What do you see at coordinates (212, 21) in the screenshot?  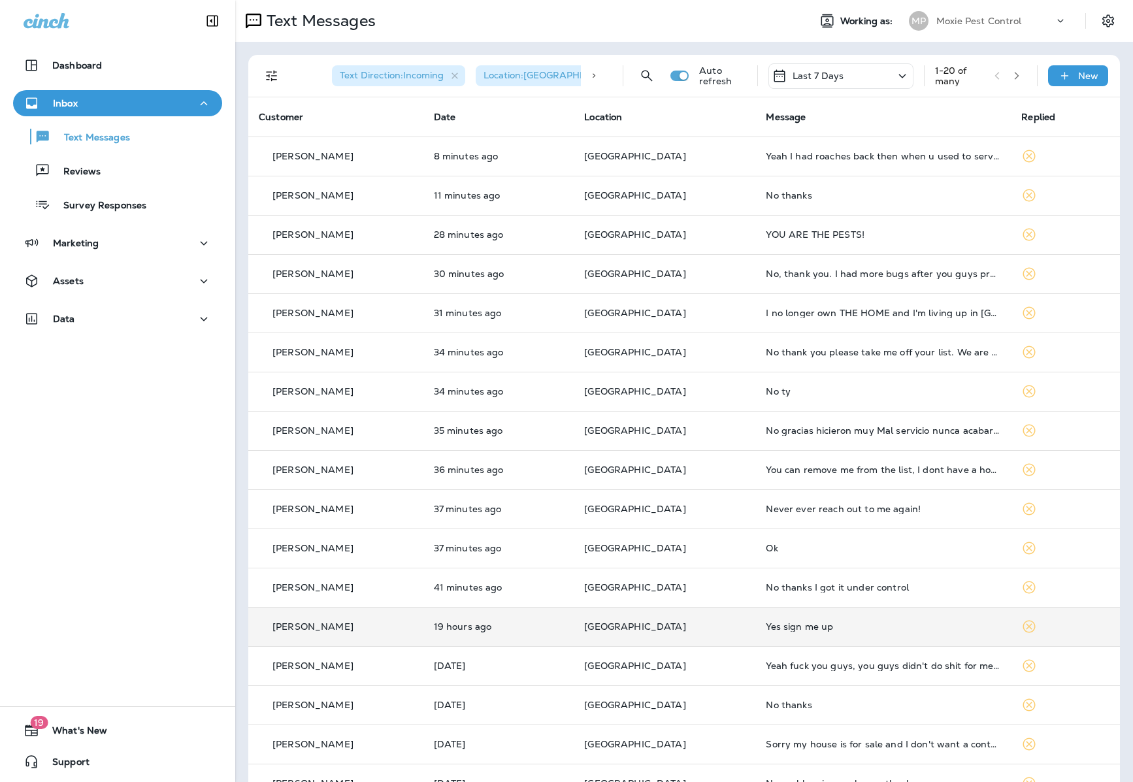 I see `button: Collapse Sidebar` at bounding box center [212, 21].